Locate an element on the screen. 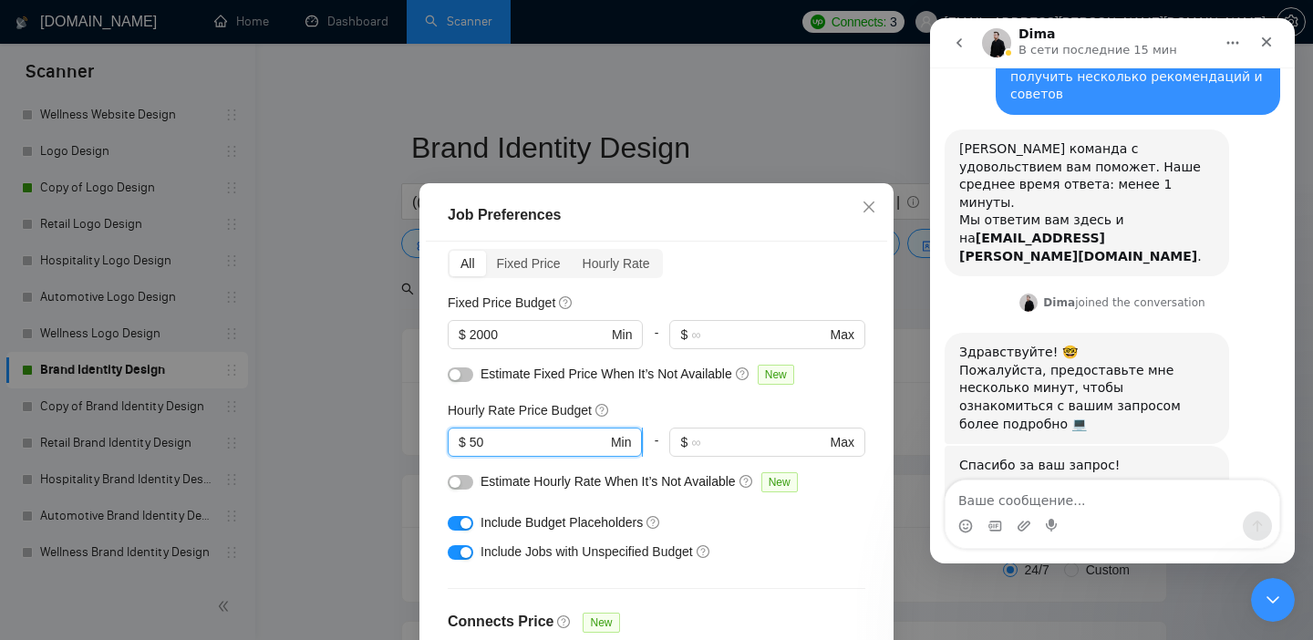  div: All is located at coordinates (468, 263).